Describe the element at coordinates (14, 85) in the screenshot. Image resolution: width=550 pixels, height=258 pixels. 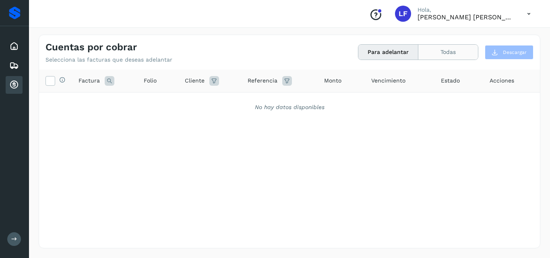
I see `div: Cuentas por cobrar` at that location.